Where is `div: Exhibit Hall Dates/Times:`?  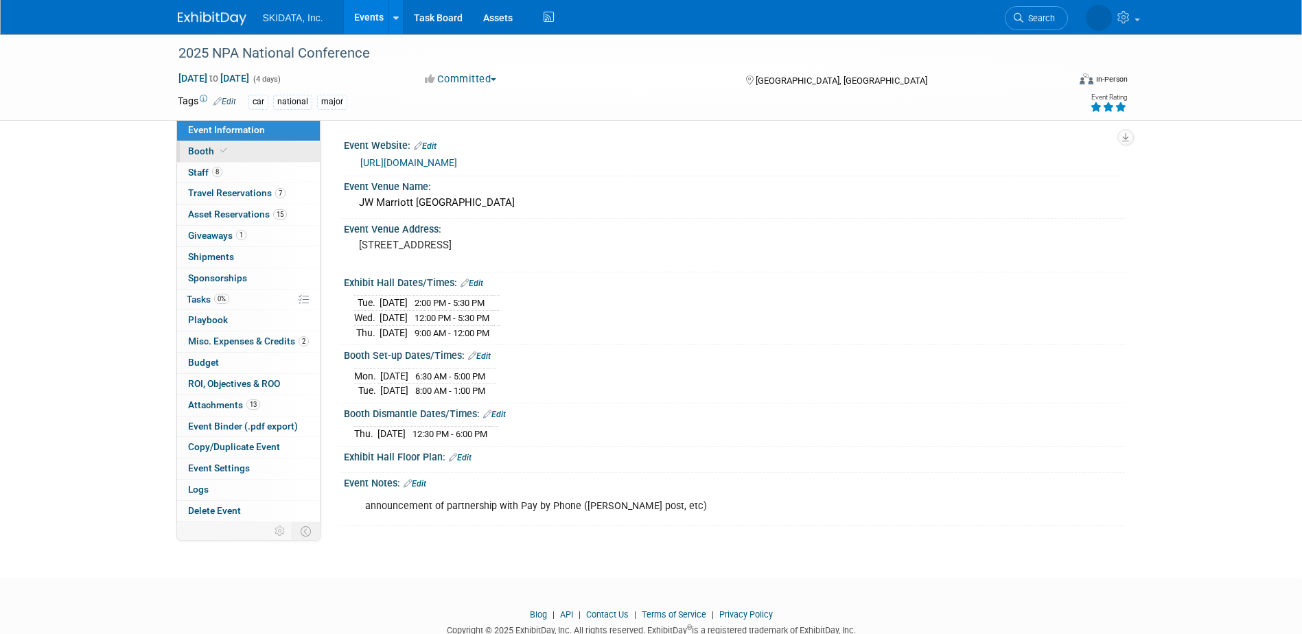 div: Exhibit Hall Dates/Times: is located at coordinates (734, 281).